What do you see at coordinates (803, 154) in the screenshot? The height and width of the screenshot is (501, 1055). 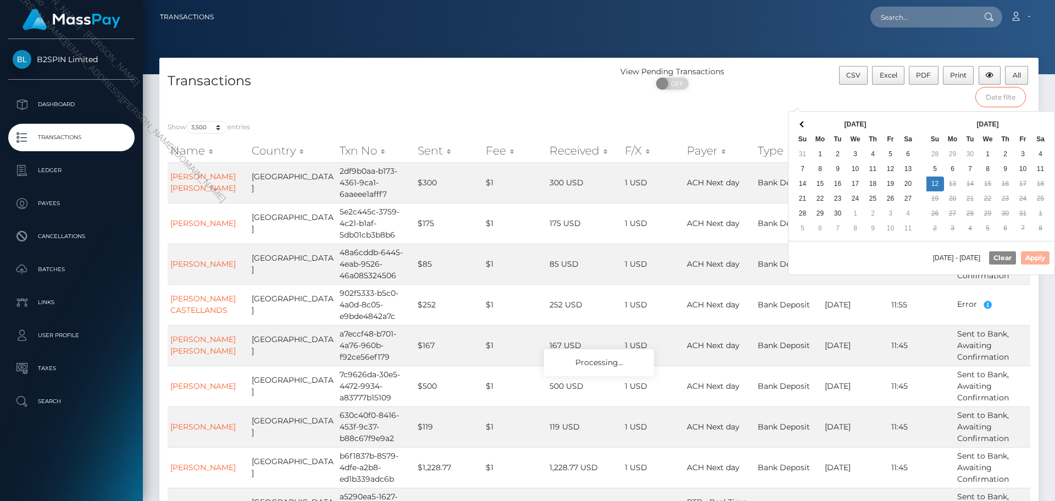 I see `td: 31` at bounding box center [803, 154].